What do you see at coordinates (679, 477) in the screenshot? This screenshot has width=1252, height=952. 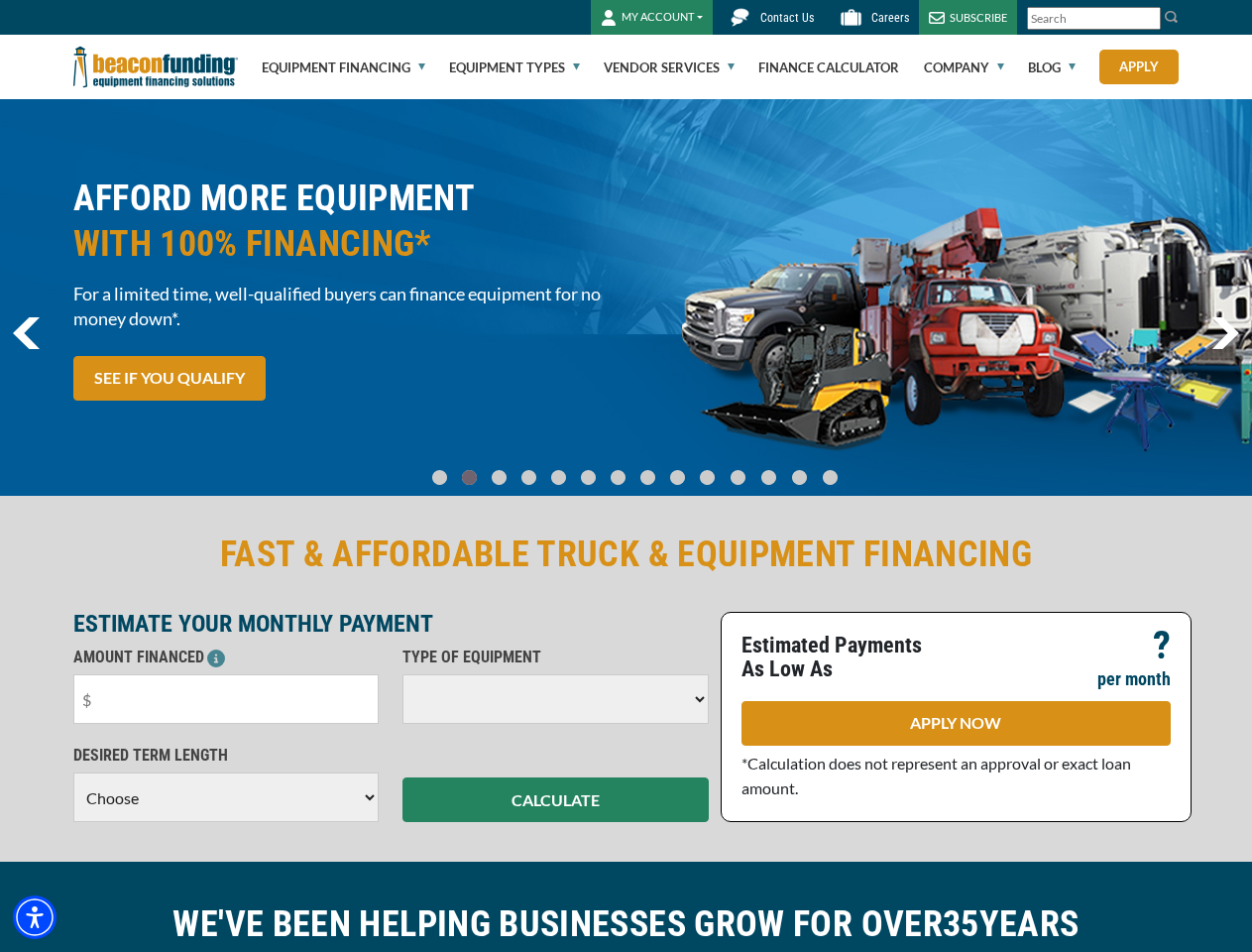 I see `a: Go To Slide 8` at bounding box center [679, 477].